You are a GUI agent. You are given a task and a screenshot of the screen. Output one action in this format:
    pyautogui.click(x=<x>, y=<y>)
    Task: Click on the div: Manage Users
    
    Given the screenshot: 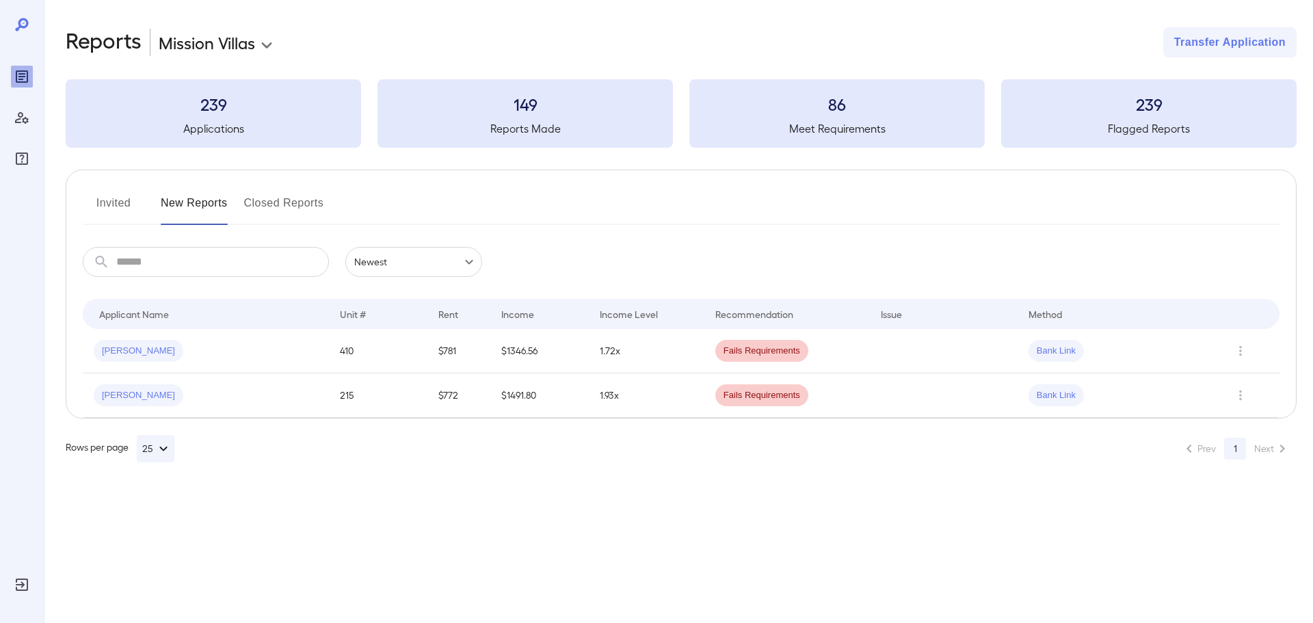 What is the action you would take?
    pyautogui.click(x=22, y=118)
    